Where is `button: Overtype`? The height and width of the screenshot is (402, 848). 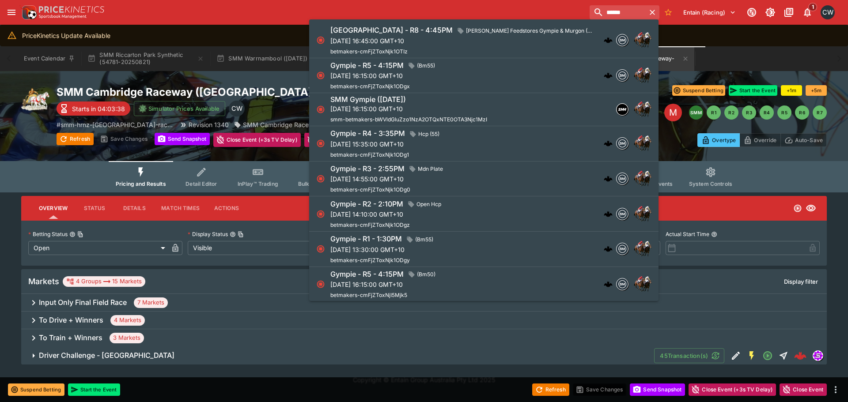
button: Overtype is located at coordinates (719, 140).